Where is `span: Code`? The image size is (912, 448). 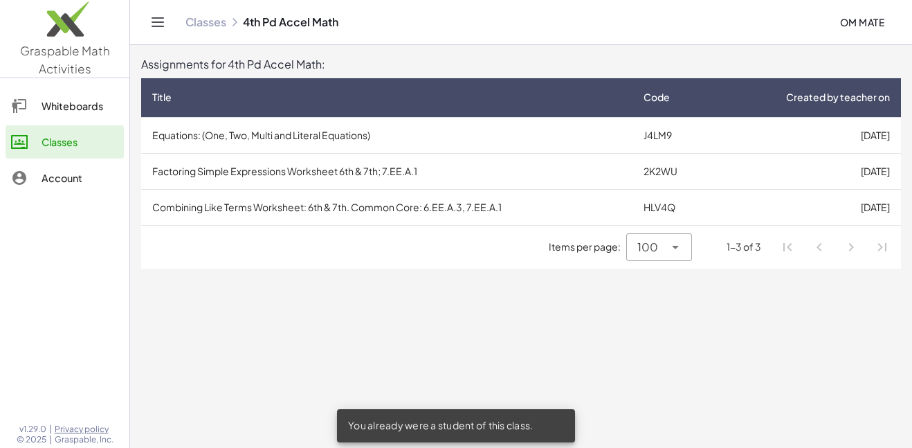
span: Code is located at coordinates (657, 97).